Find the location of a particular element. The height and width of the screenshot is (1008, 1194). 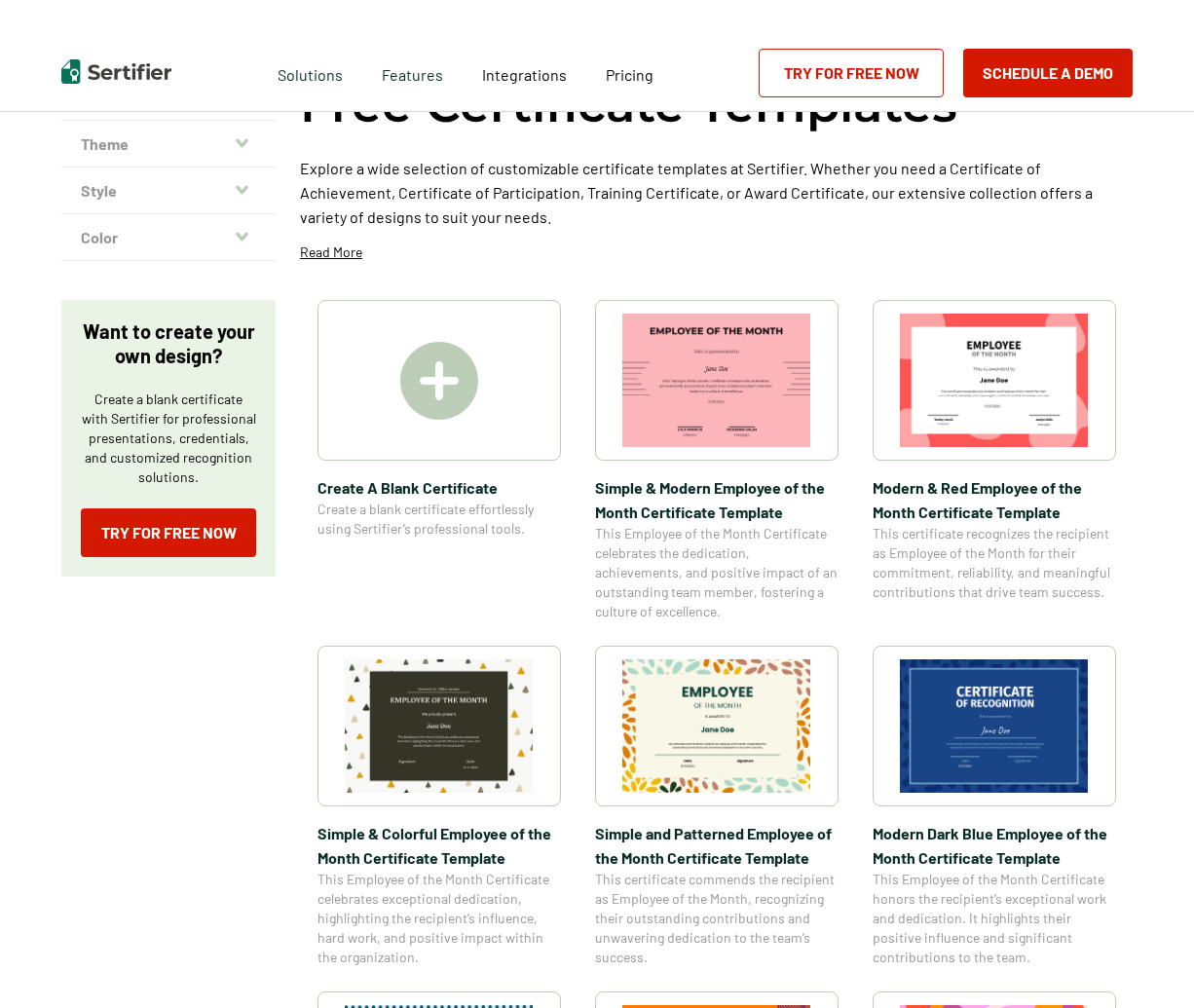

p: Read More is located at coordinates (332, 252).